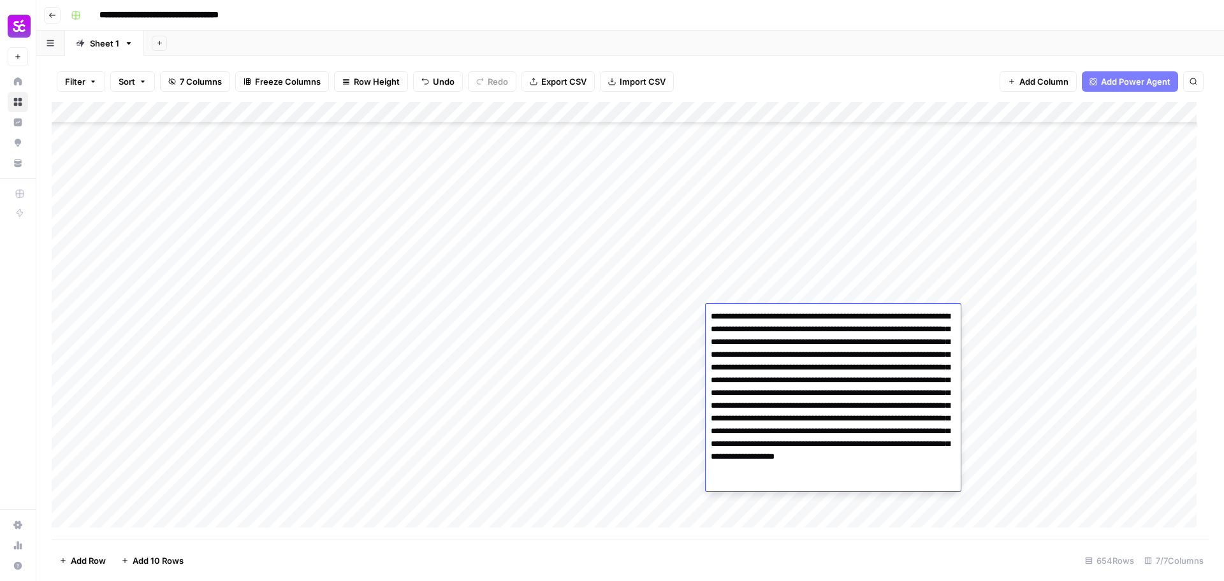 This screenshot has width=1224, height=581. Describe the element at coordinates (1038, 82) in the screenshot. I see `button: Add Column` at that location.